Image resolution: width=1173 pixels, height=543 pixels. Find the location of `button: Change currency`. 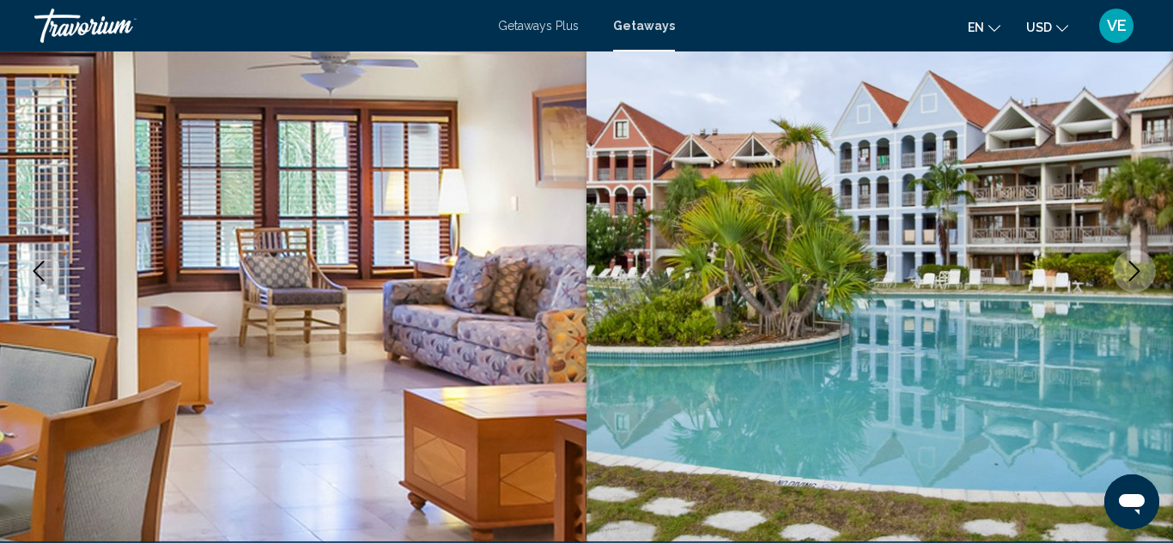

button: Change currency is located at coordinates (1046, 27).